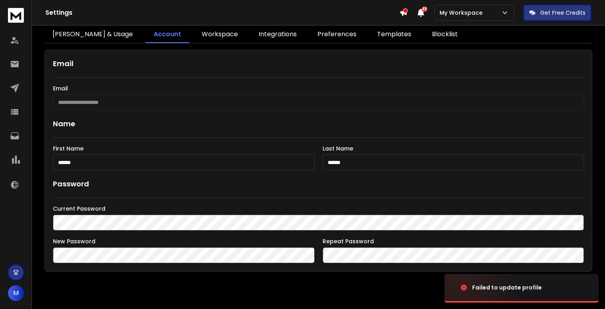  Describe the element at coordinates (424, 9) in the screenshot. I see `span: 45` at that location.